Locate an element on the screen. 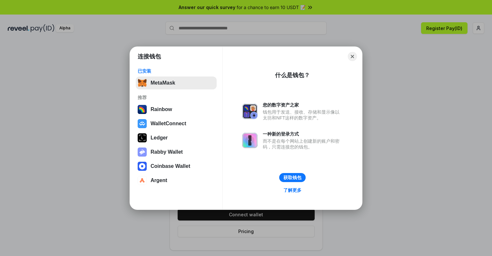 The height and width of the screenshot is (256, 492). div: Coinbase Wallet is located at coordinates (170, 166).